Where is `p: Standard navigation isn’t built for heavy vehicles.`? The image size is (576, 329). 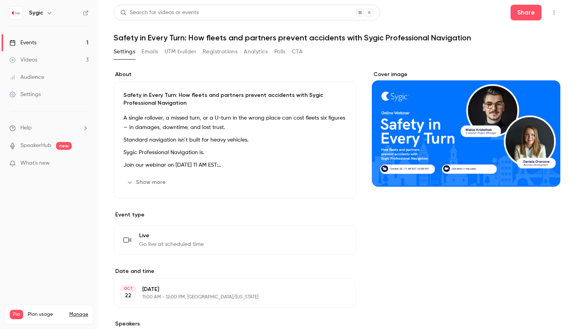
p: Standard navigation isn’t built for heavy vehicles. is located at coordinates (235, 140).